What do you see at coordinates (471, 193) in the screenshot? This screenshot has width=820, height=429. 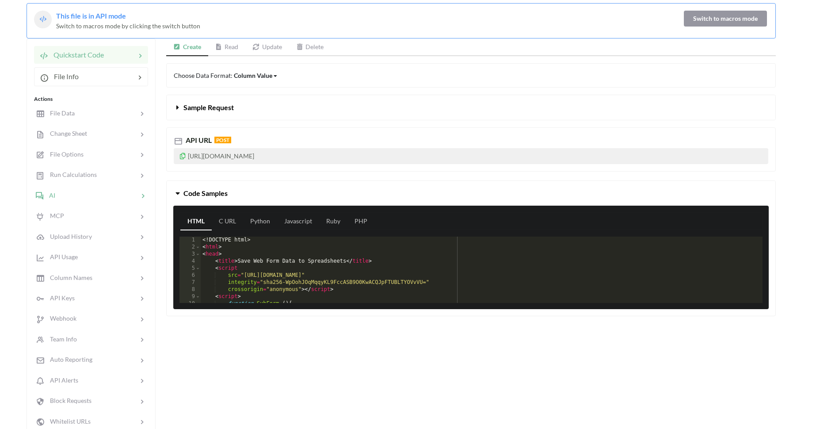 I see `button: Code Samples` at bounding box center [471, 193].